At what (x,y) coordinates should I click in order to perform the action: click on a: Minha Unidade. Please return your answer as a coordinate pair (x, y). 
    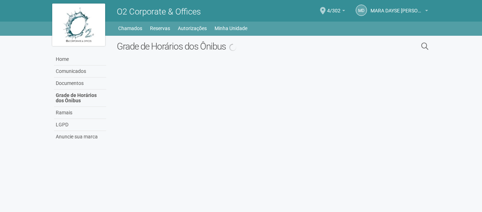
    Looking at the image, I should click on (231, 28).